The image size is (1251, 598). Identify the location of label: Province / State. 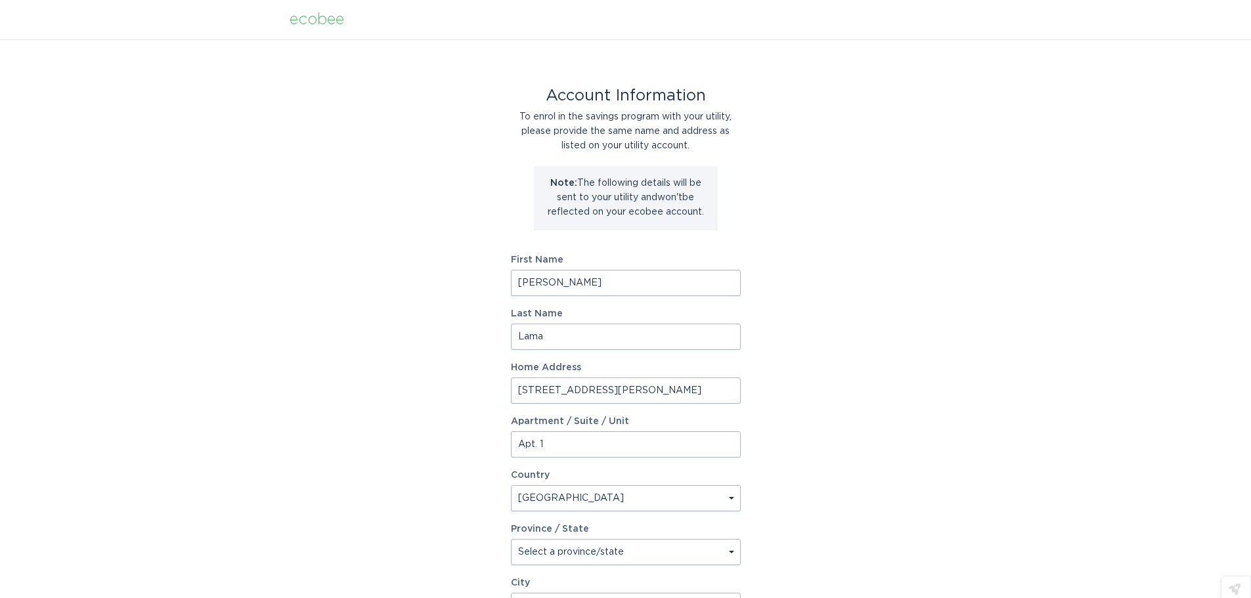
(550, 529).